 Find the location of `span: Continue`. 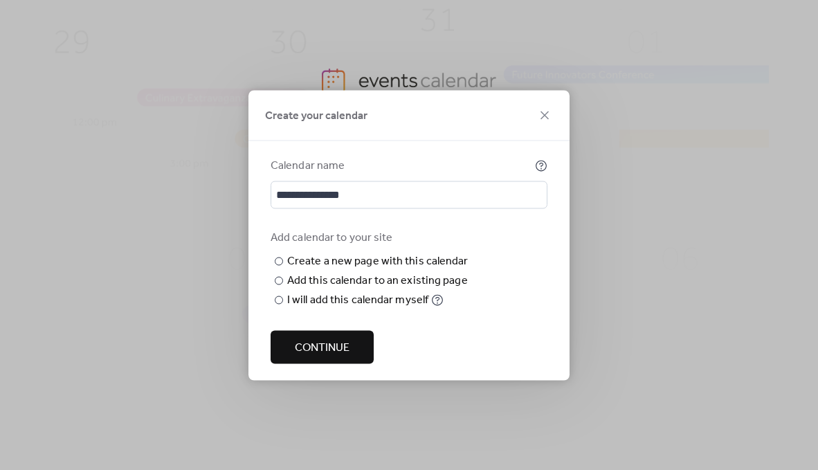

span: Continue is located at coordinates (322, 347).